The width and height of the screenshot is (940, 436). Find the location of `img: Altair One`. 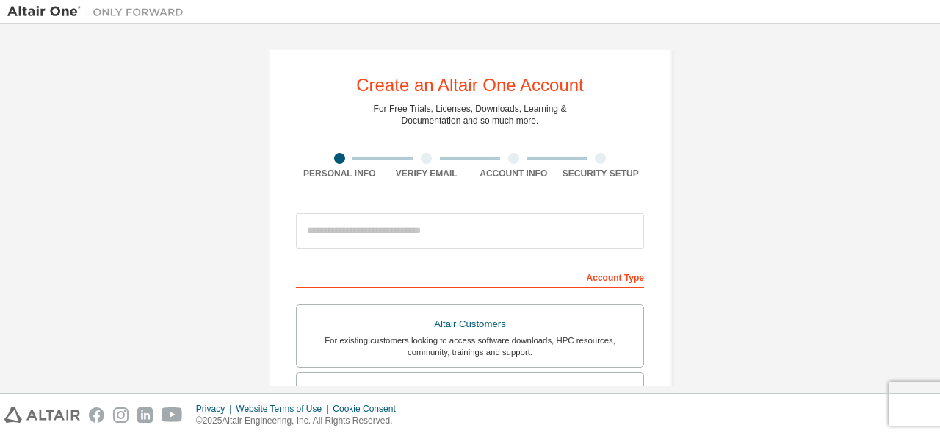

img: Altair One is located at coordinates (99, 12).